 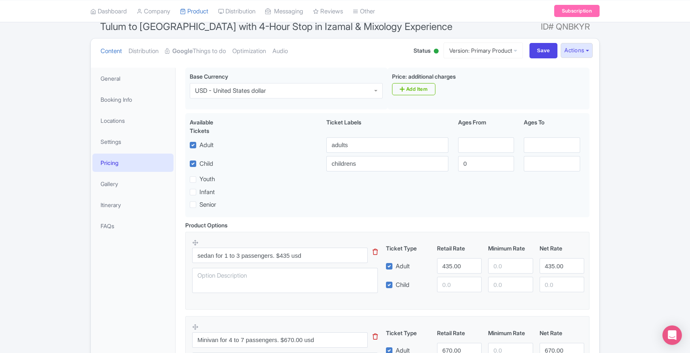 What do you see at coordinates (436, 51) in the screenshot?
I see `div: Active` at bounding box center [436, 51].